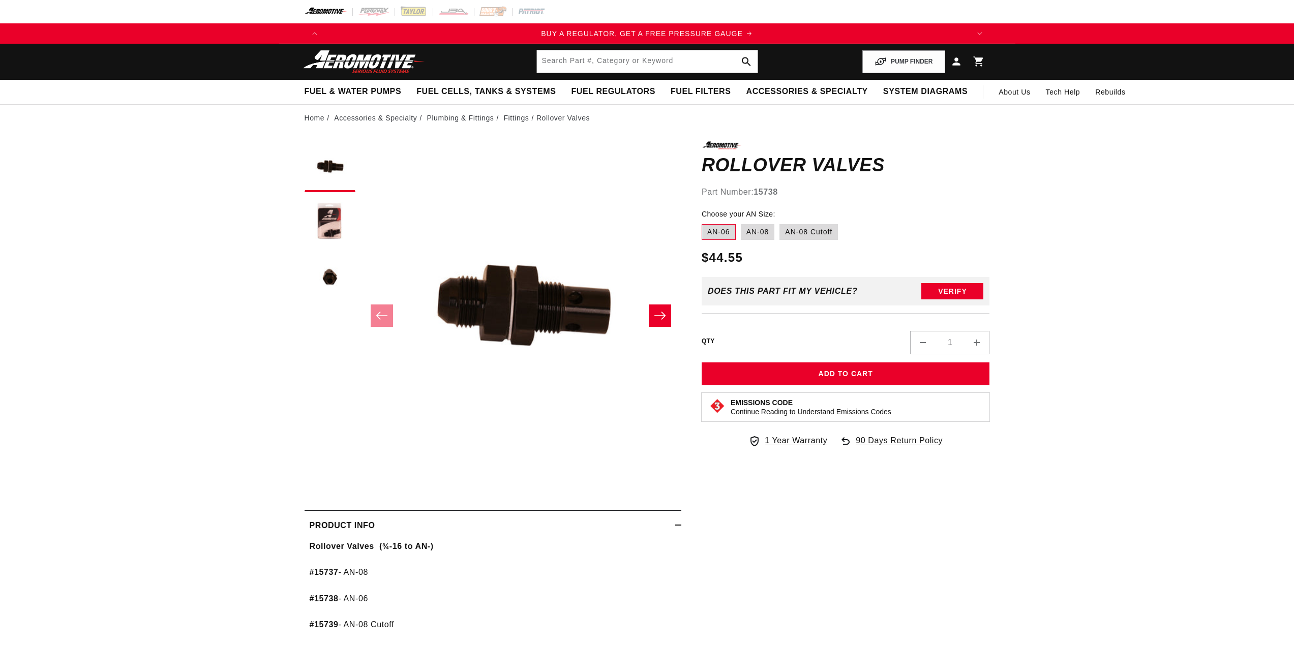  What do you see at coordinates (1015, 92) in the screenshot?
I see `a: About Us` at bounding box center [1015, 92].